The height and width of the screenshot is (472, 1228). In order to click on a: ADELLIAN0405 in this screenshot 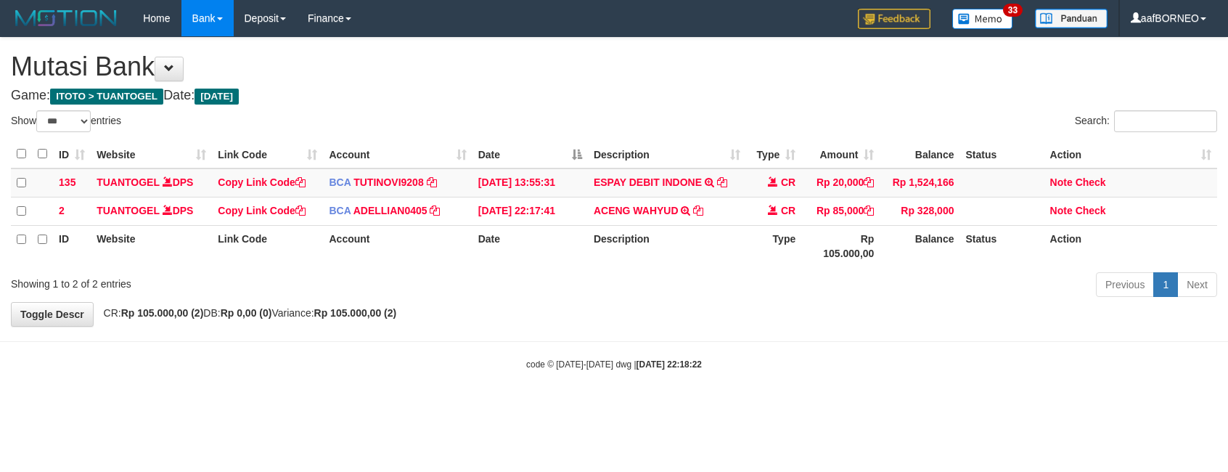, I will do `click(391, 211)`.